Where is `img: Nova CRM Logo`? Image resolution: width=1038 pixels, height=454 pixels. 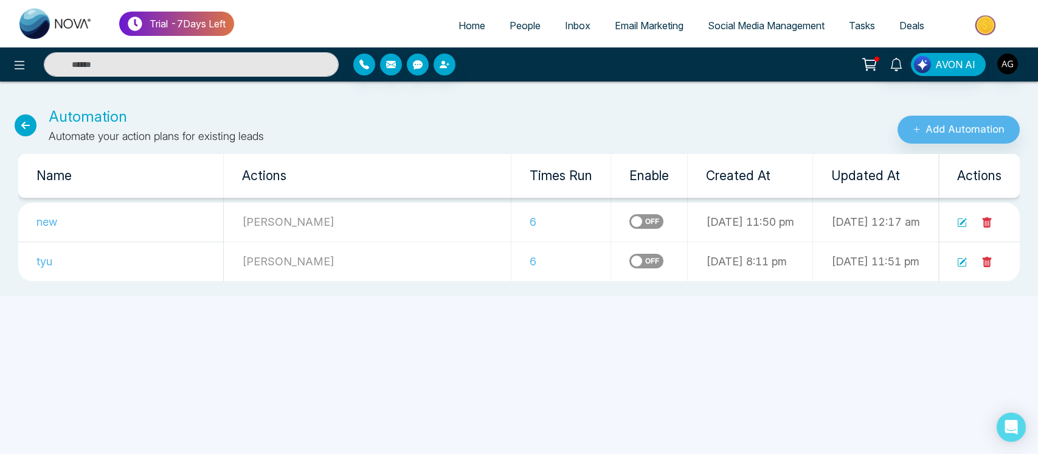
img: Nova CRM Logo is located at coordinates (56, 24).